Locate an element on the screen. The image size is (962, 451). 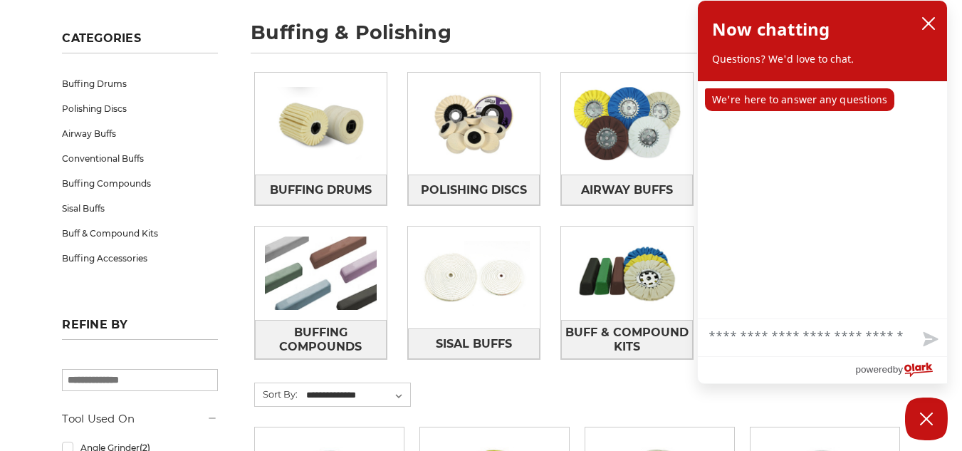
h5: Categories is located at coordinates (140, 42).